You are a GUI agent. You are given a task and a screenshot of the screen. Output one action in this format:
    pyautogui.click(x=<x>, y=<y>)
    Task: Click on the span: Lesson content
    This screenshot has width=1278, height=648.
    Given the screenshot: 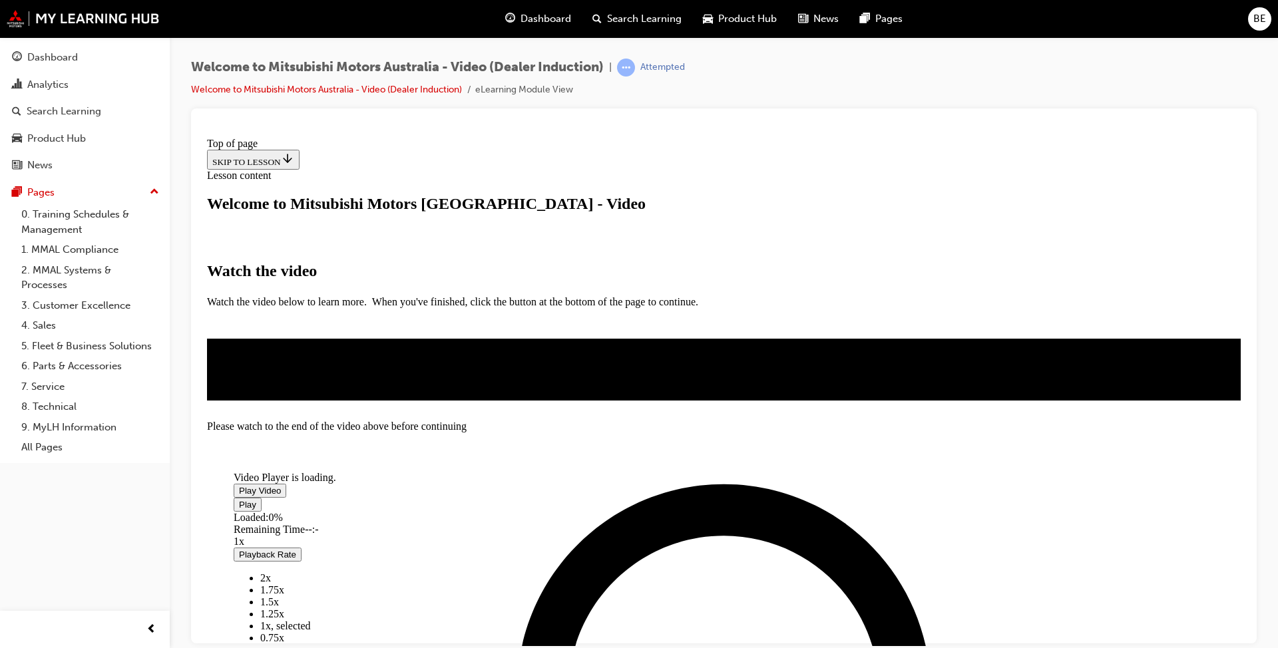 What is the action you would take?
    pyautogui.click(x=37, y=43)
    